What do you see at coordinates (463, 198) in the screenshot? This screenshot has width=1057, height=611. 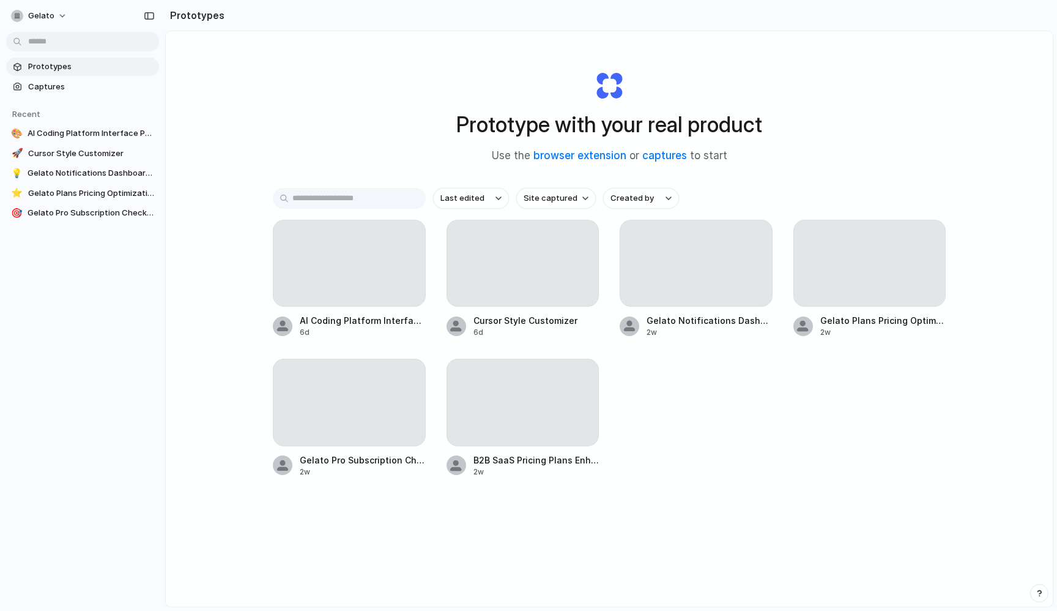 I see `span: Last edited` at bounding box center [463, 198].